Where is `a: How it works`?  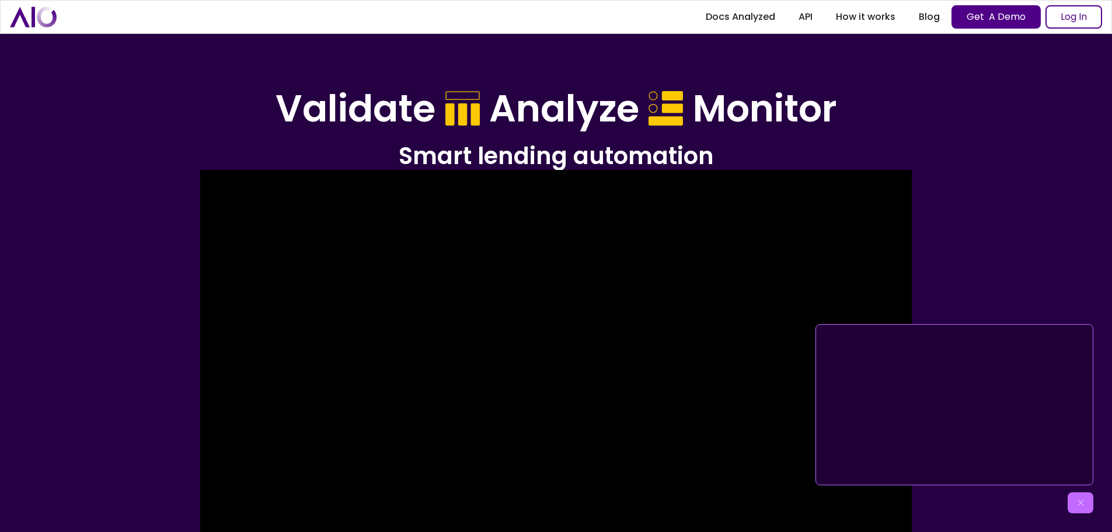 a: How it works is located at coordinates (865, 17).